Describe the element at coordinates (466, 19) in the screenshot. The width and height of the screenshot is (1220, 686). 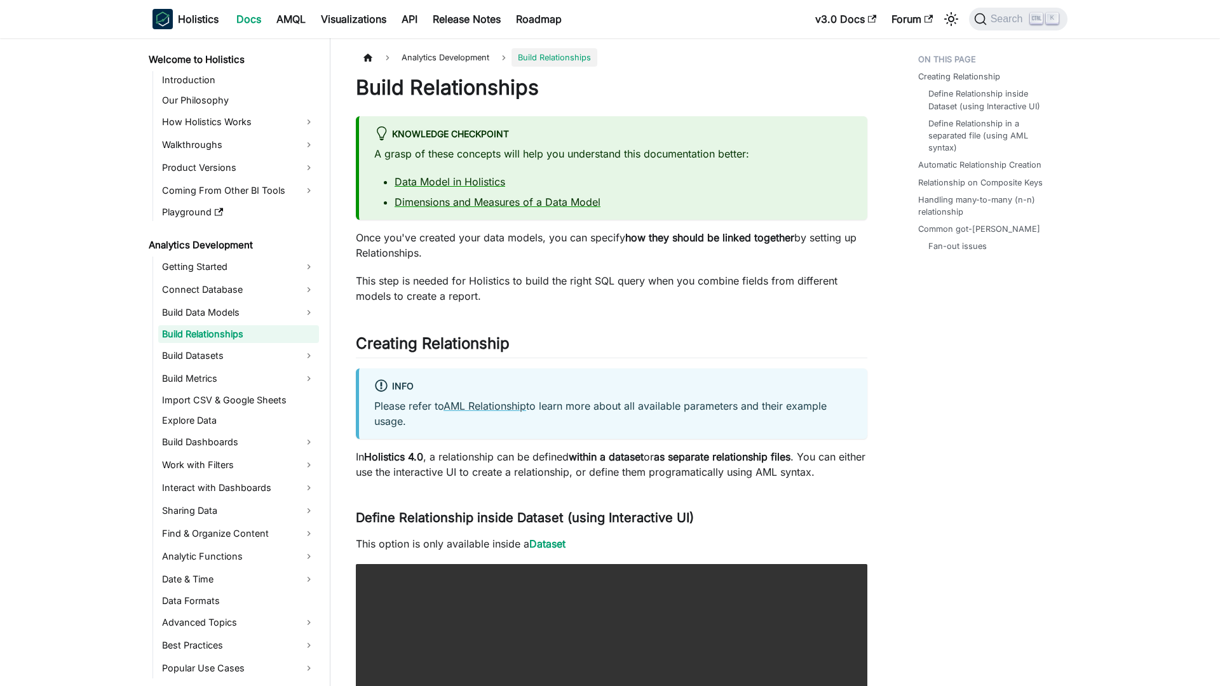
I see `a: Release Notes` at that location.